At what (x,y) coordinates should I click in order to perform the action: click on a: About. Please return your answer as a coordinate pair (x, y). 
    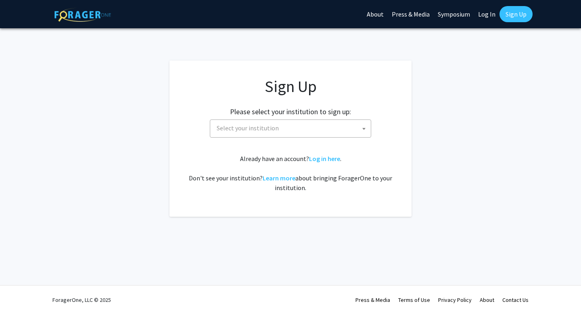
    Looking at the image, I should click on (487, 300).